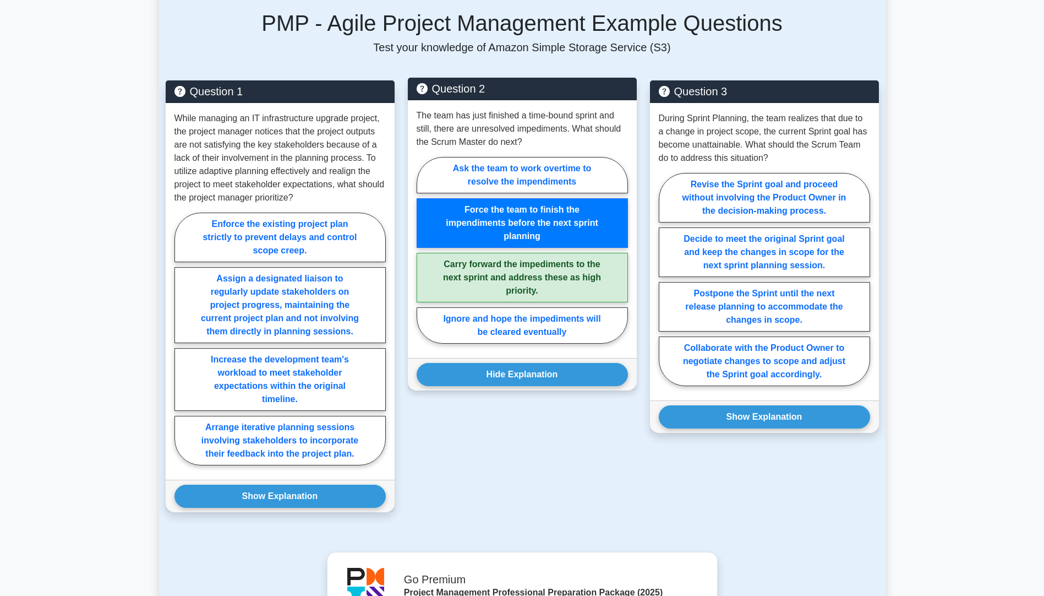 This screenshot has width=1044, height=596. I want to click on label: Ask the team to work overtime to resolve the impendiments, so click(522, 175).